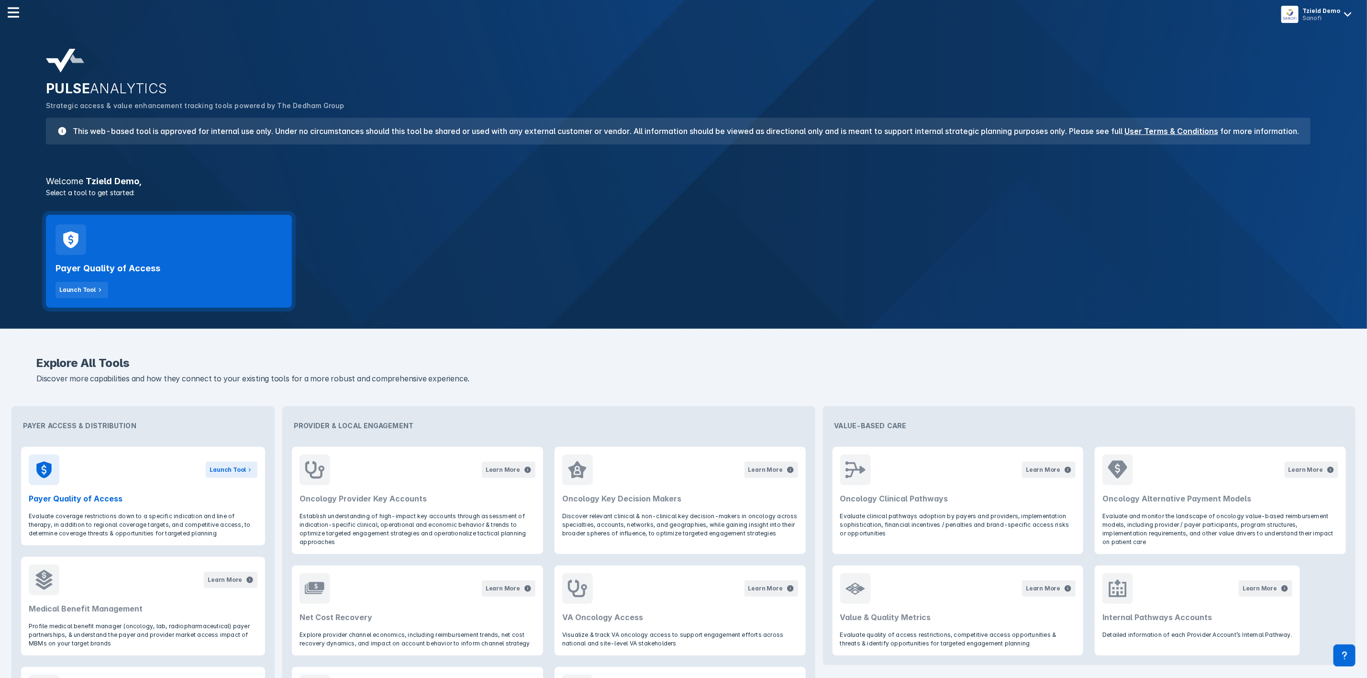  Describe the element at coordinates (1321, 18) in the screenshot. I see `div: Sanofi` at that location.